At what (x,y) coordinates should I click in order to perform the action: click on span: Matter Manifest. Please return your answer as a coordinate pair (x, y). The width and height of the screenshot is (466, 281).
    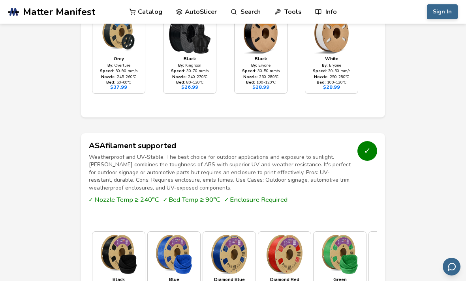
    Looking at the image, I should click on (59, 12).